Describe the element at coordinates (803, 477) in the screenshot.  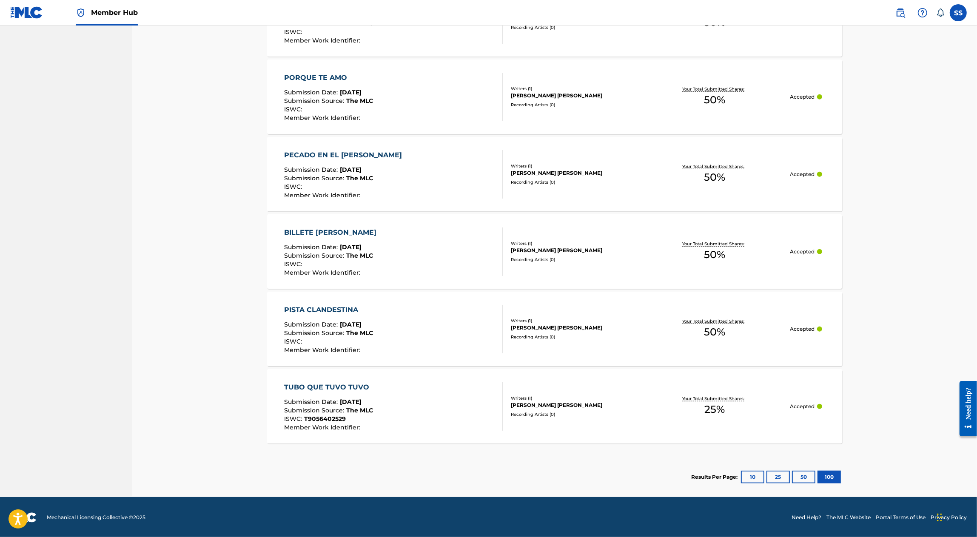
I see `button: 50` at that location.